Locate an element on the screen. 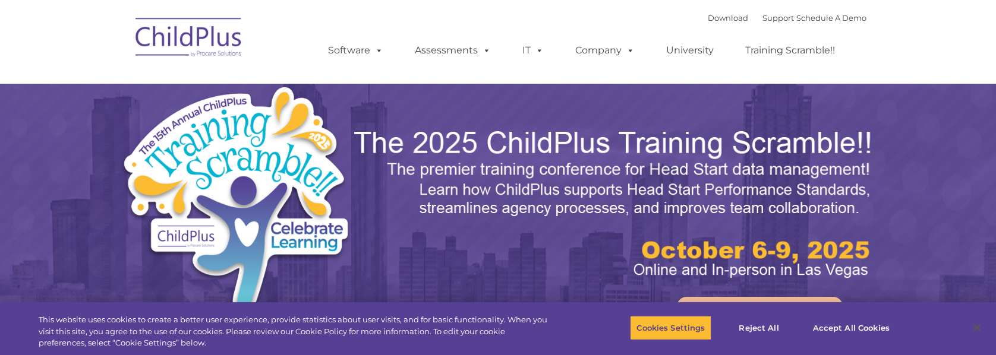 The width and height of the screenshot is (996, 355). a: Learn More is located at coordinates (759, 319).